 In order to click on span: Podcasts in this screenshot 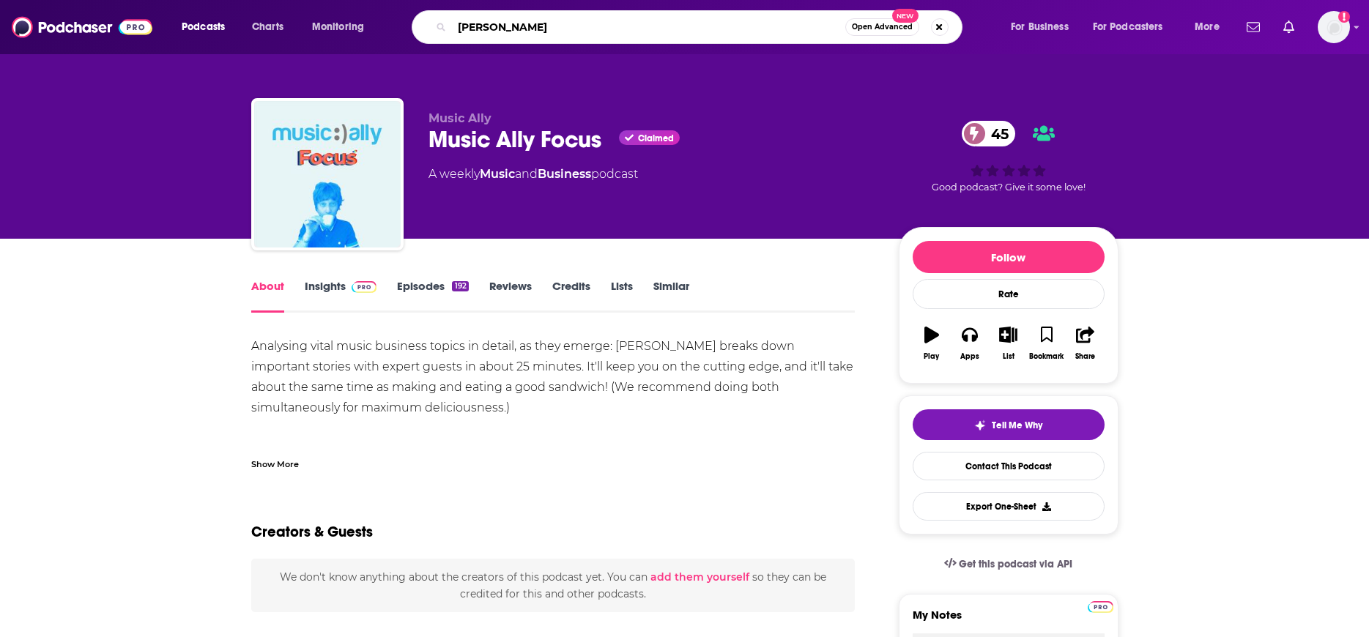, I will do `click(203, 27)`.